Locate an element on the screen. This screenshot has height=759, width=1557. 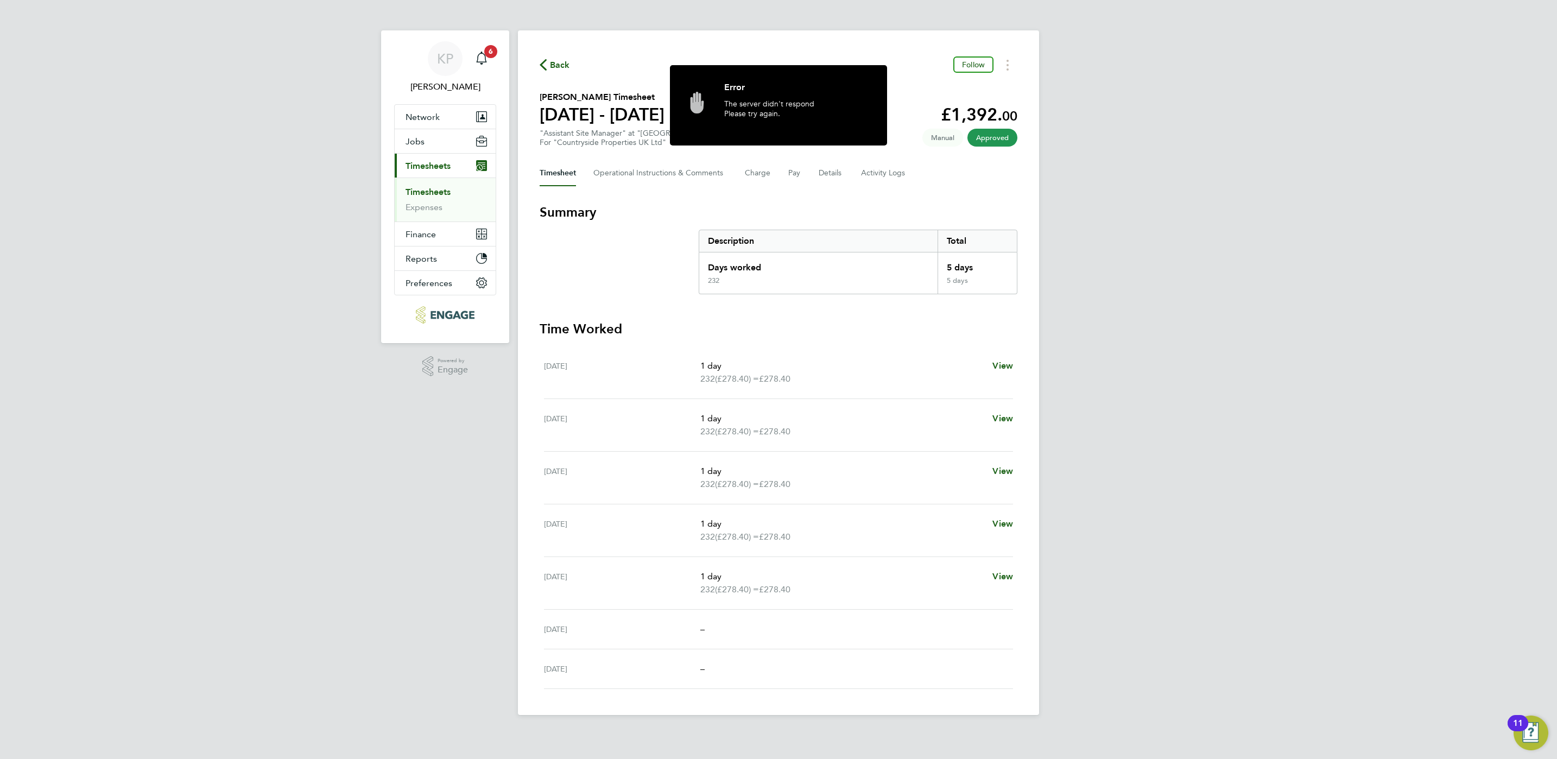
span: Powered by is located at coordinates (453, 360).